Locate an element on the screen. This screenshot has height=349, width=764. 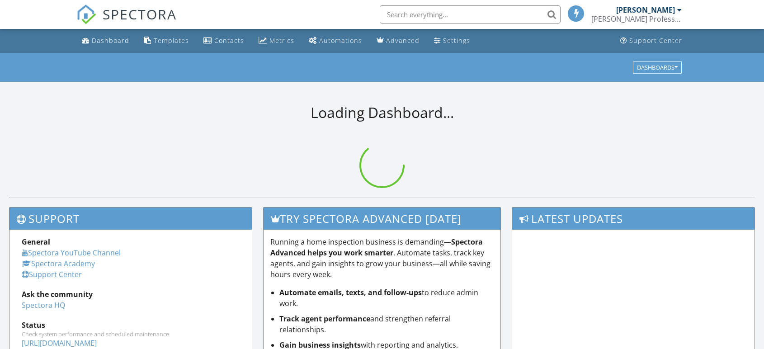
div: Templates is located at coordinates (171, 40).